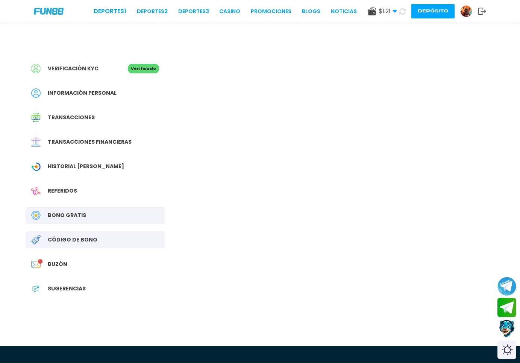  I want to click on button: Depósito, so click(433, 11).